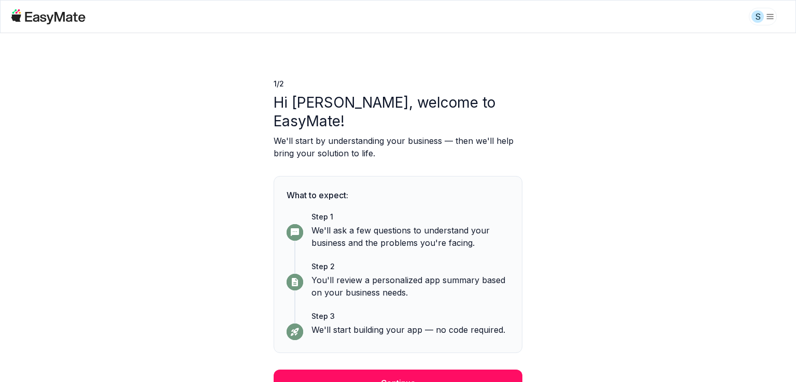 The height and width of the screenshot is (382, 796). What do you see at coordinates (410, 286) in the screenshot?
I see `p: You'll review a personalized app summary based on your business needs.` at bounding box center [410, 286].